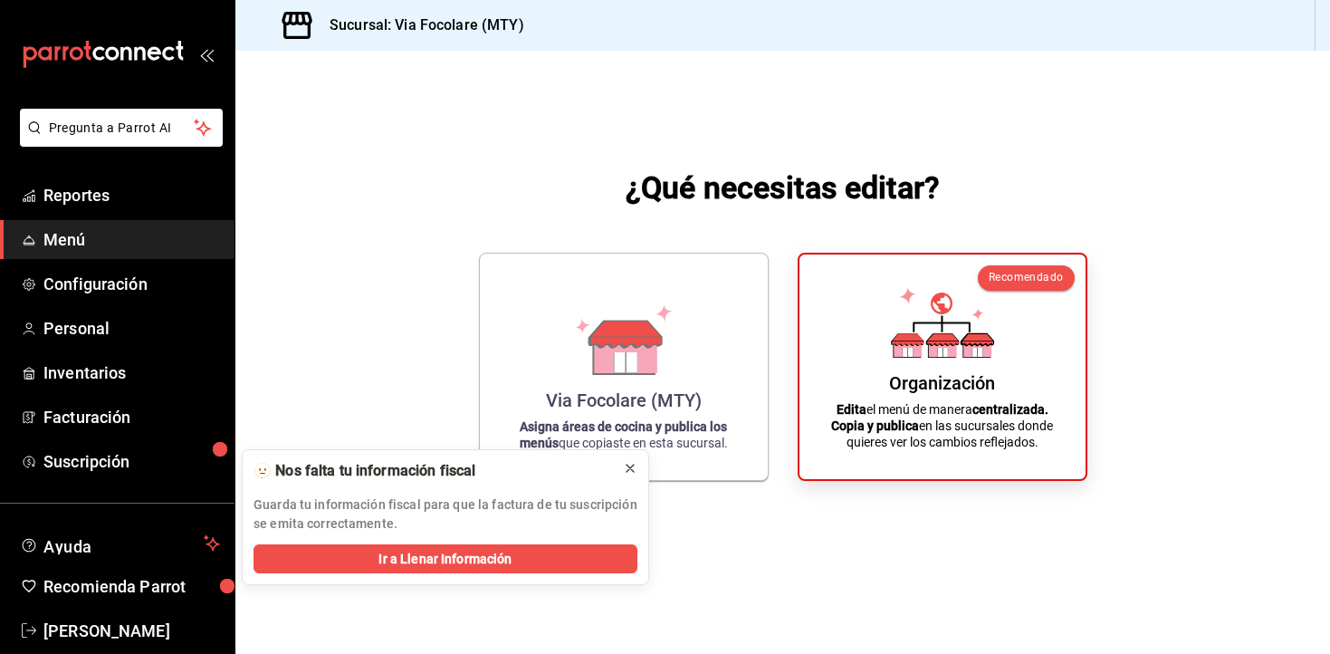 This screenshot has width=1330, height=654. I want to click on h3: Sucursal: Via Focolare (MTY), so click(419, 25).